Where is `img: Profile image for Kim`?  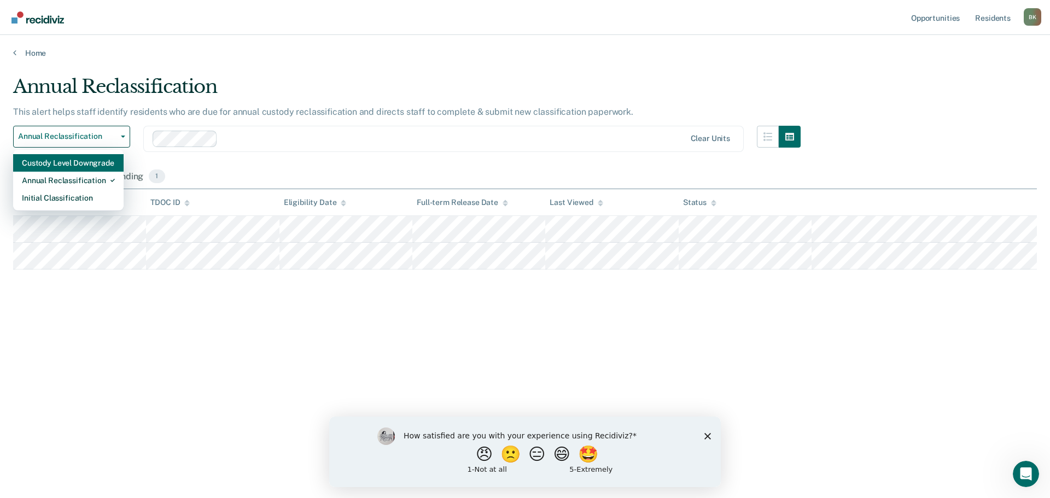
img: Profile image for Kim is located at coordinates (57, 20).